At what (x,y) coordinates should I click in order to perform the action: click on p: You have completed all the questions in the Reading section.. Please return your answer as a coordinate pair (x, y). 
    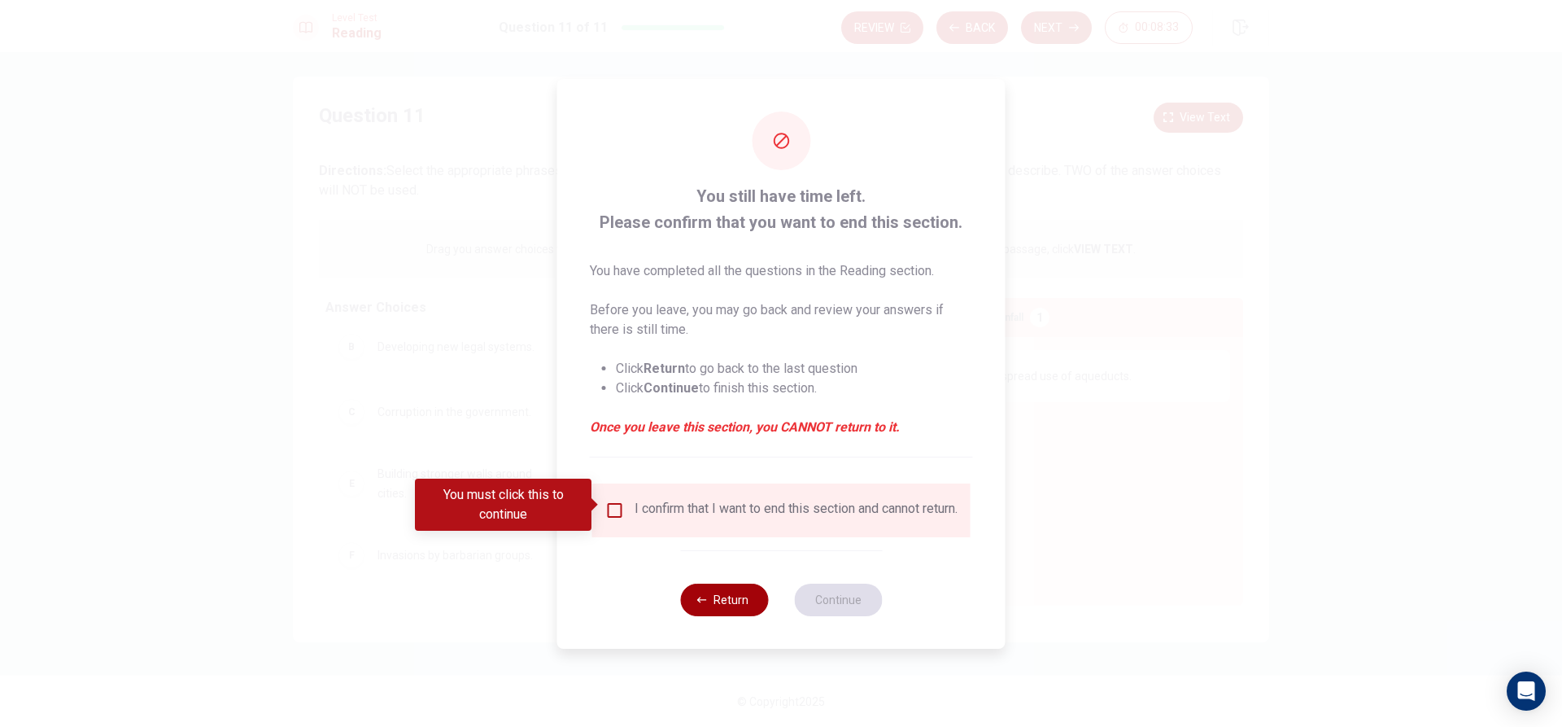
    Looking at the image, I should click on (781, 271).